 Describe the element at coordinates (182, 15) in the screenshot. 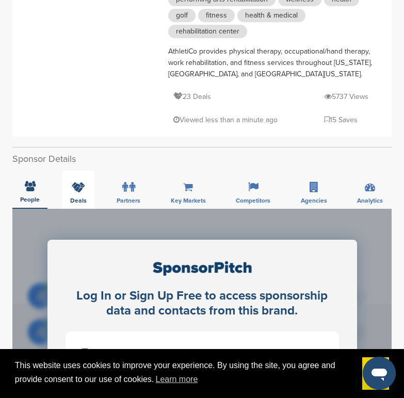

I see `span: golf` at that location.